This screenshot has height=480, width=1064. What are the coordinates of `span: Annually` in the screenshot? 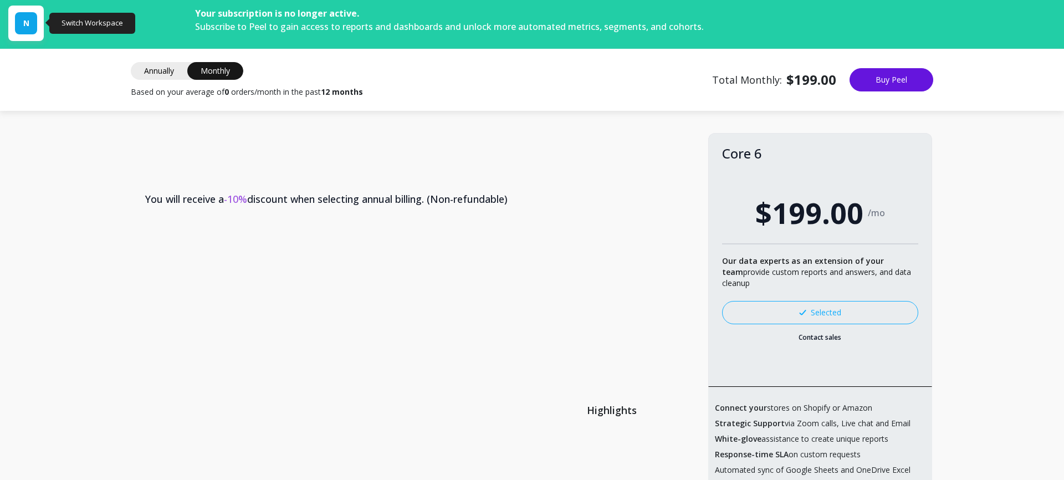 It's located at (159, 71).